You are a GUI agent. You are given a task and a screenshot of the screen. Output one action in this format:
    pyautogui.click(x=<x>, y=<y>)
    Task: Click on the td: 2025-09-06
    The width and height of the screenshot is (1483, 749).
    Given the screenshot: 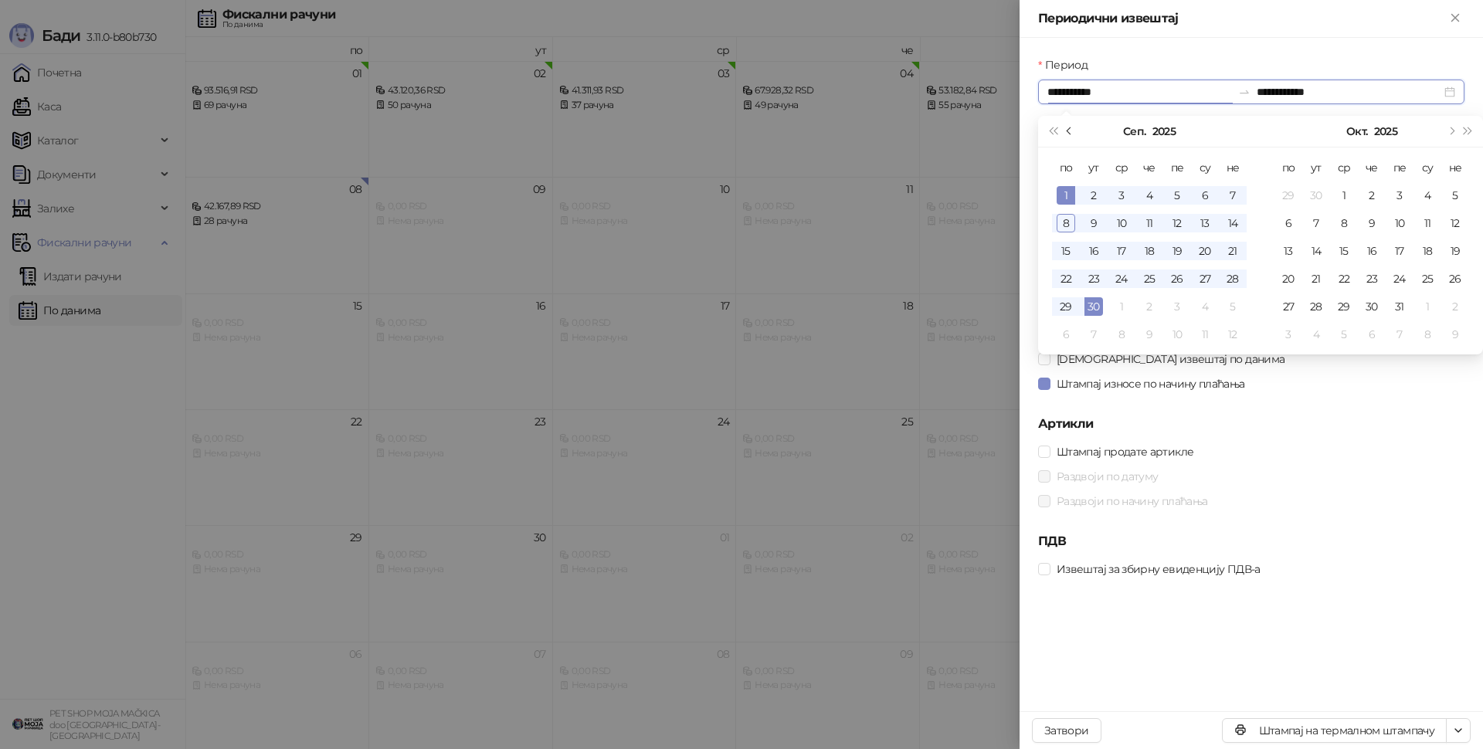 What is the action you would take?
    pyautogui.click(x=1205, y=195)
    